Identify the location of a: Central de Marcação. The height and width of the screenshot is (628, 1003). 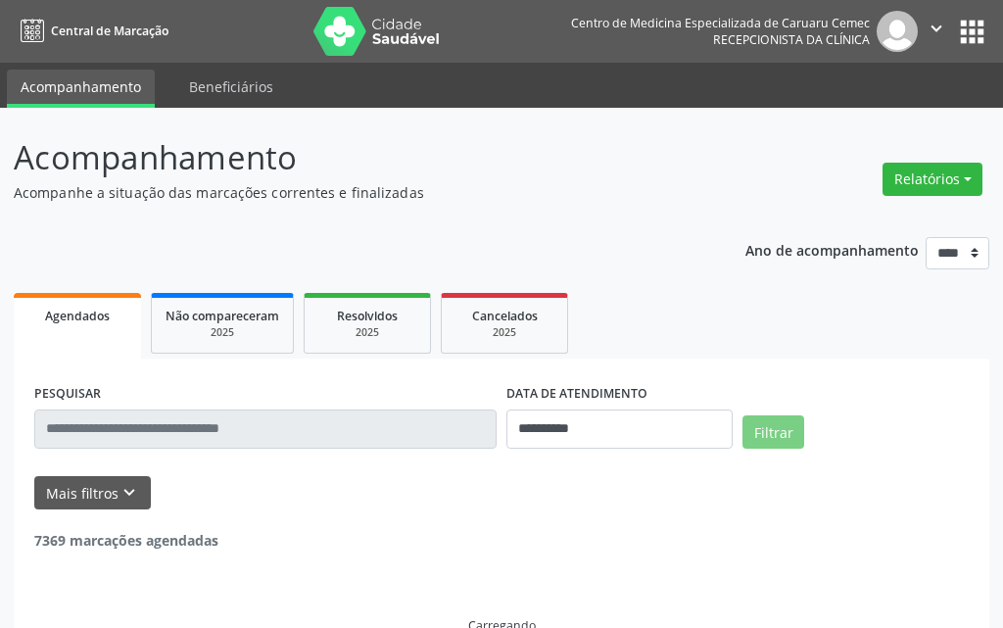
(91, 30).